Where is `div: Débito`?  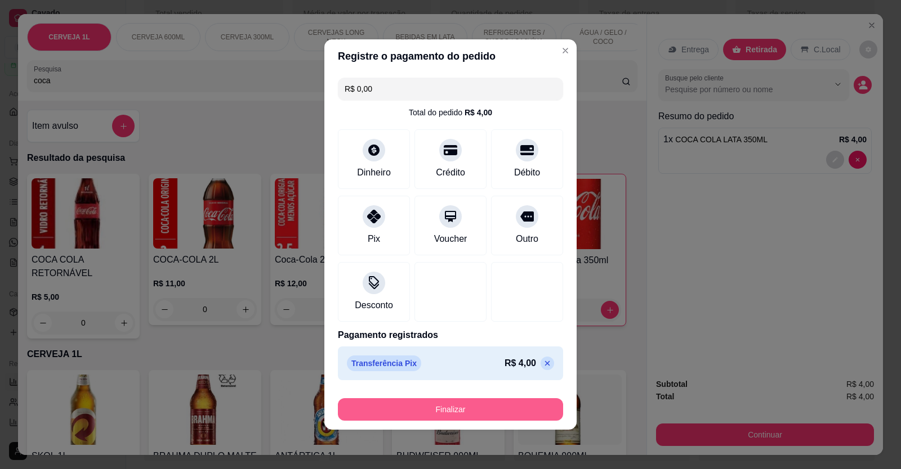 div: Débito is located at coordinates (527, 173).